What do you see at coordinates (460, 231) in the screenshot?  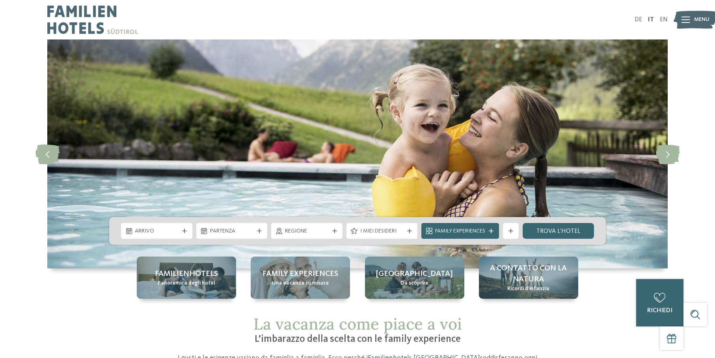 I see `span: Family Experiences` at bounding box center [460, 231].